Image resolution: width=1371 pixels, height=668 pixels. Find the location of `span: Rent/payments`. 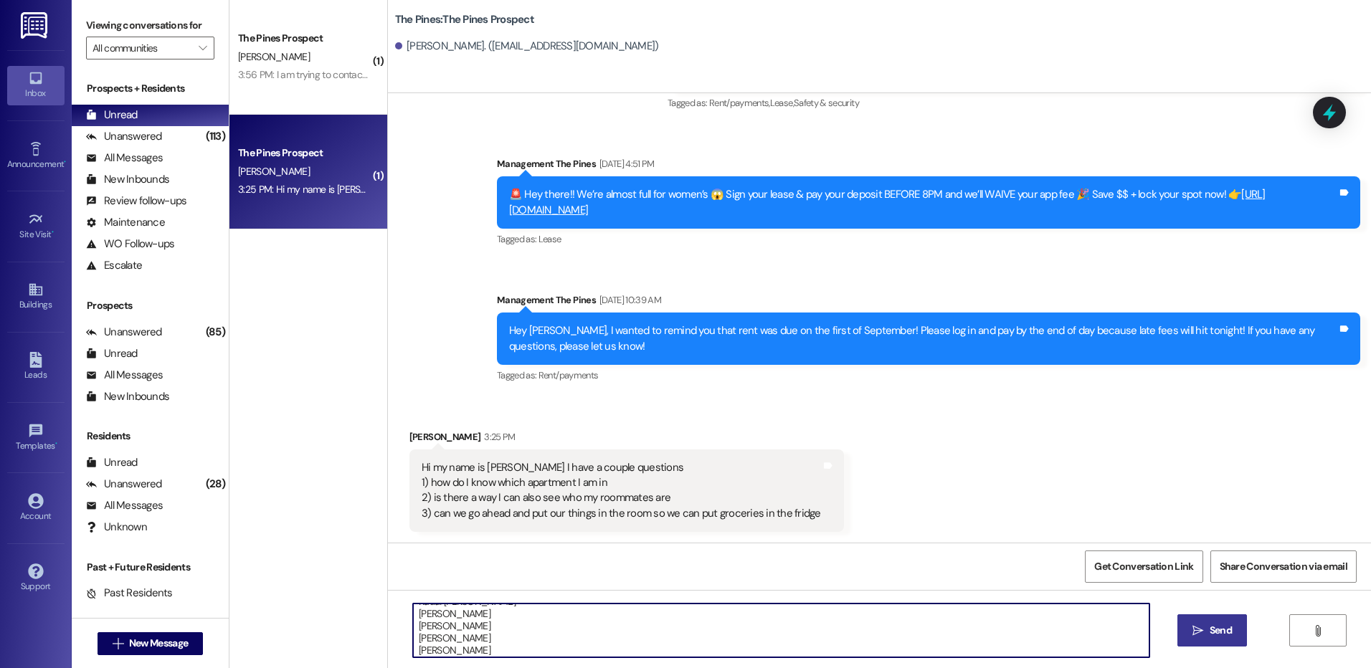

span: Rent/payments is located at coordinates (569, 375).